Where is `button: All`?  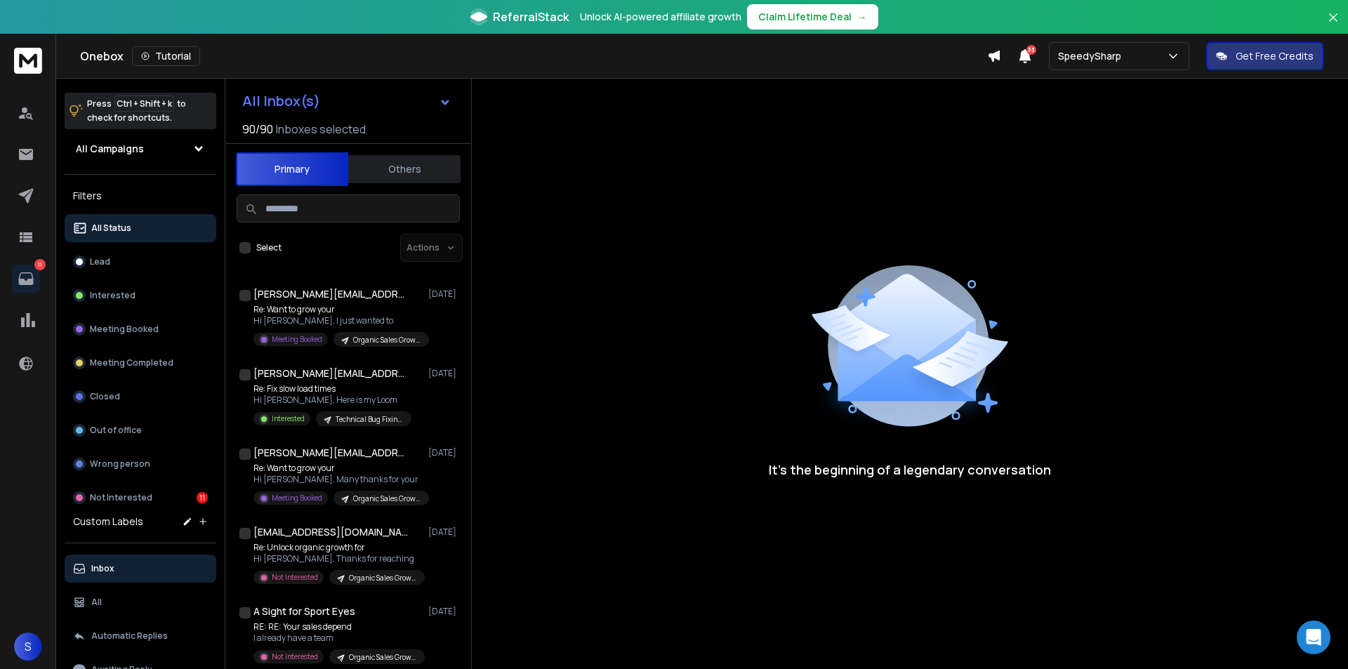 button: All is located at coordinates (140, 602).